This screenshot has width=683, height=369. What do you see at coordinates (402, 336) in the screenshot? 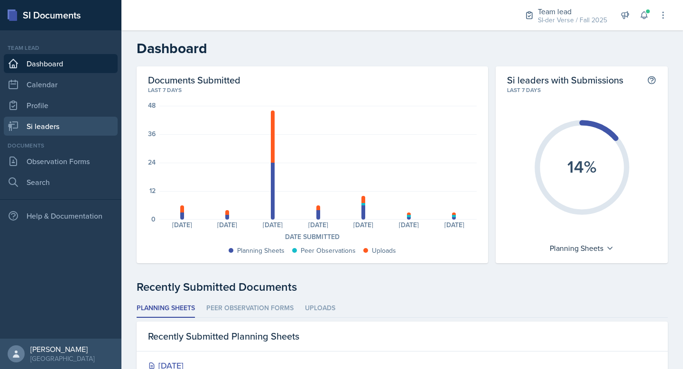
I see `div: Recently Submitted Planning Sheets` at bounding box center [402, 336].